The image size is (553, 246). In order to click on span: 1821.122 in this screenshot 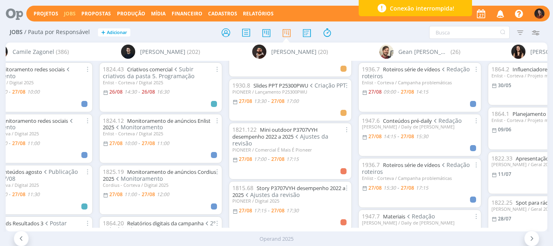, I will do `click(245, 129)`.